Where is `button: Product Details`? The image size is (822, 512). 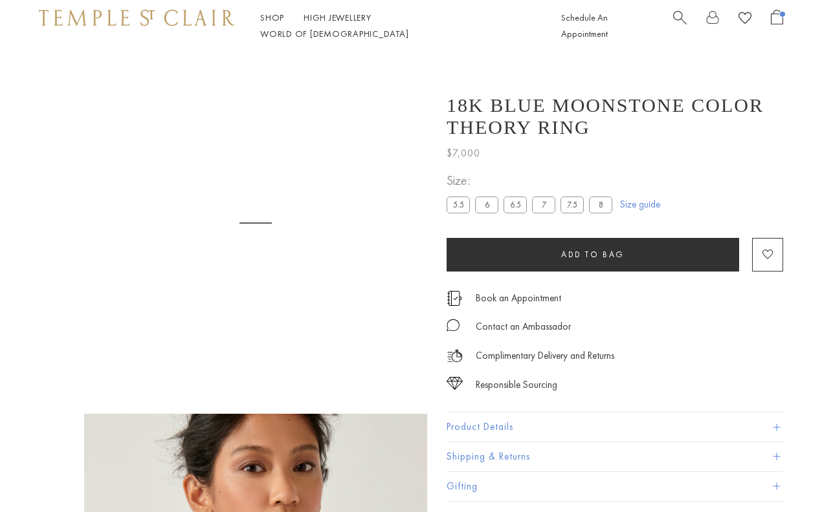
button: Product Details is located at coordinates (615, 427).